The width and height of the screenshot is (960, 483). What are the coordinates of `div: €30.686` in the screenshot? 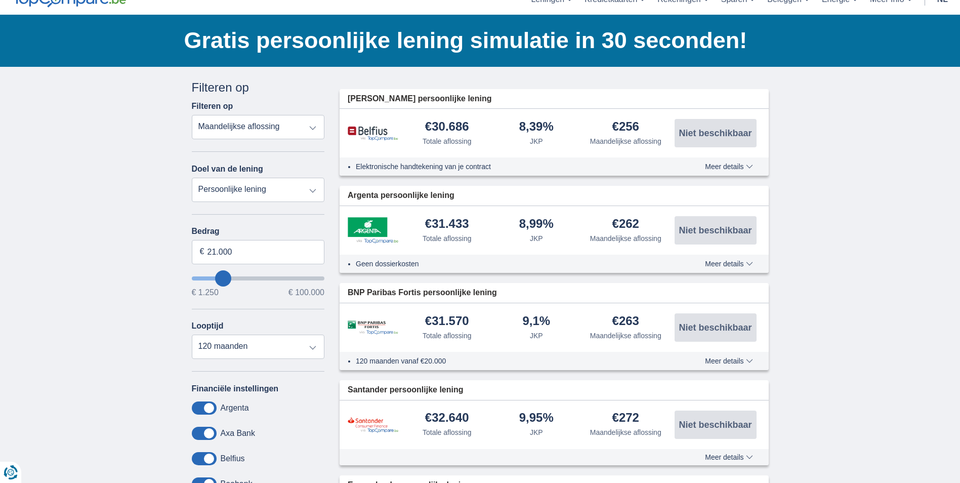 It's located at (447, 127).